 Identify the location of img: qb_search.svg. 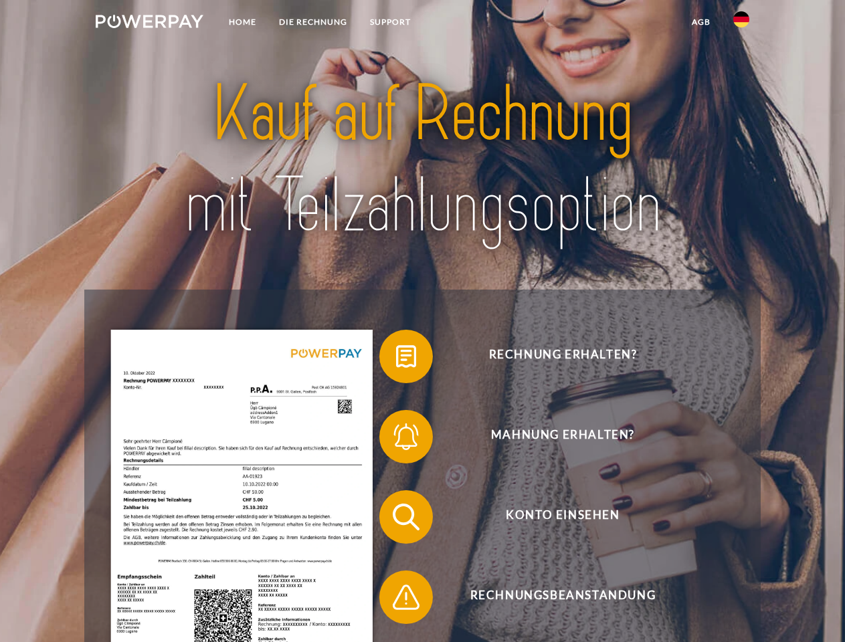
(406, 517).